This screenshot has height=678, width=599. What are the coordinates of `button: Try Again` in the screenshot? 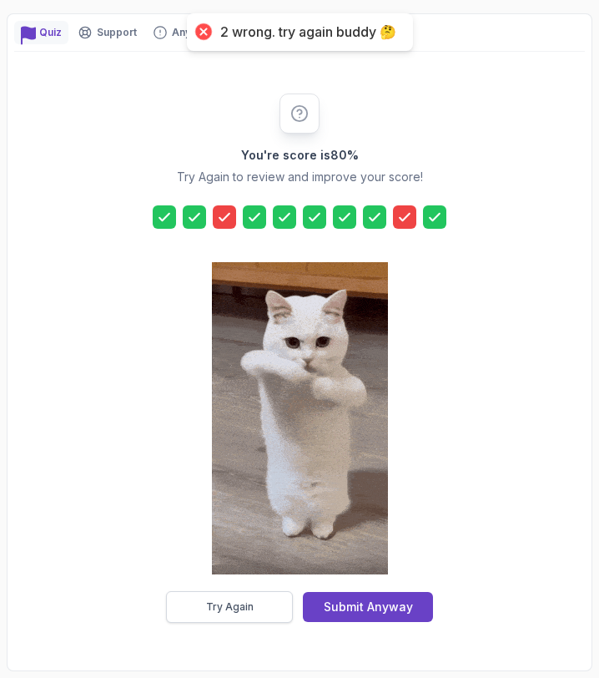 It's located at (230, 607).